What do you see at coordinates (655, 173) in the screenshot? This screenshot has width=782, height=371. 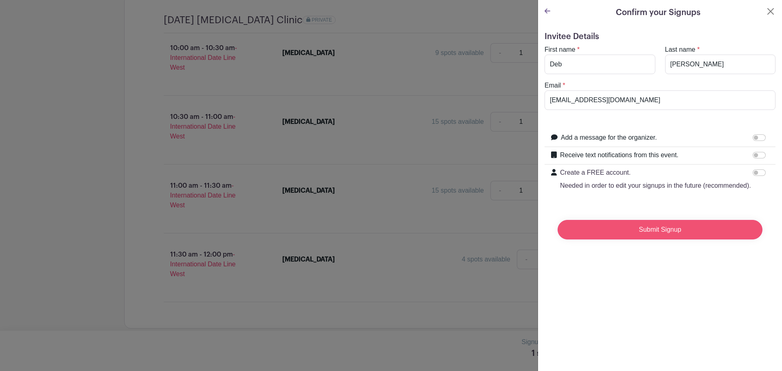 I see `p: Create a FREE account.` at bounding box center [655, 173].